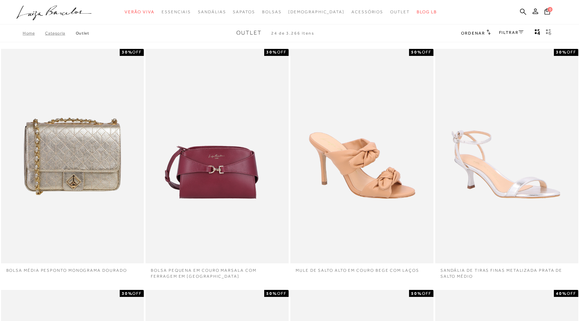 The image size is (579, 321). What do you see at coordinates (362, 268) in the screenshot?
I see `p: MULE DE SALTO ALTO EM COURO BEGE COM LAÇOS` at bounding box center [362, 268].